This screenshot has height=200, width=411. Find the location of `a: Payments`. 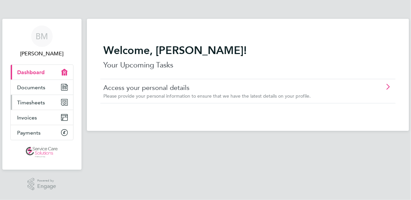

a: Payments is located at coordinates (42, 132).